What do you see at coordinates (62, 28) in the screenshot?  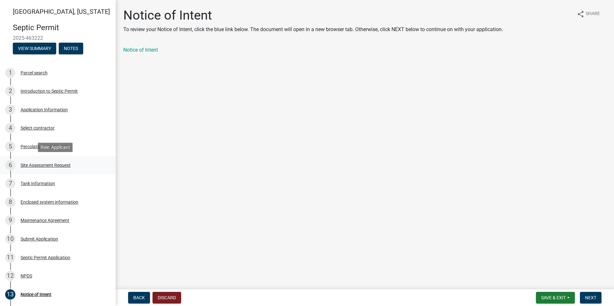 I see `h4: Septic Permit` at bounding box center [62, 28].